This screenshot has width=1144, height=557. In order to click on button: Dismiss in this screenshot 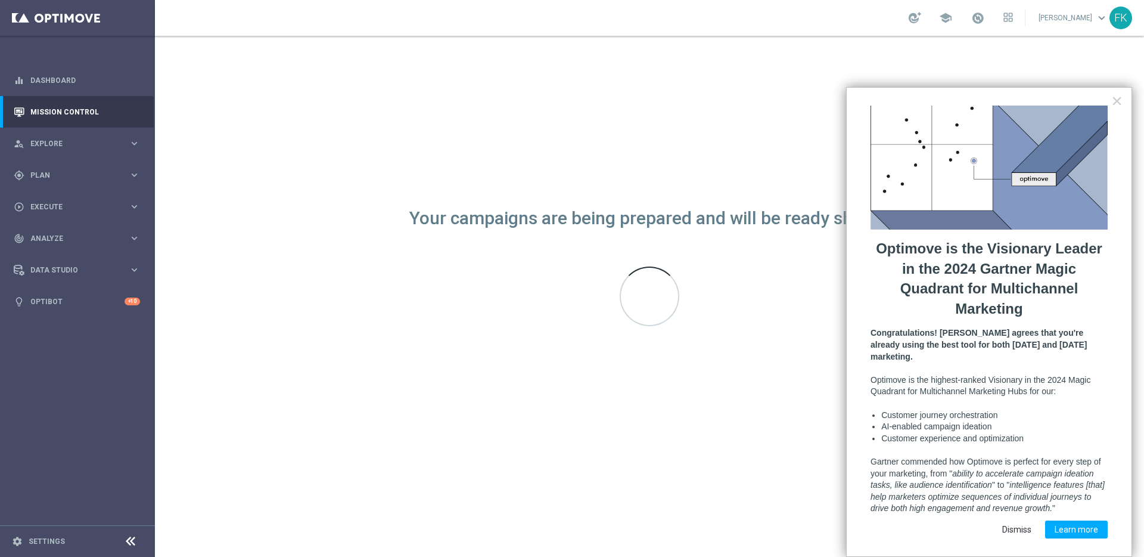, I will do `click(1017, 529)`.